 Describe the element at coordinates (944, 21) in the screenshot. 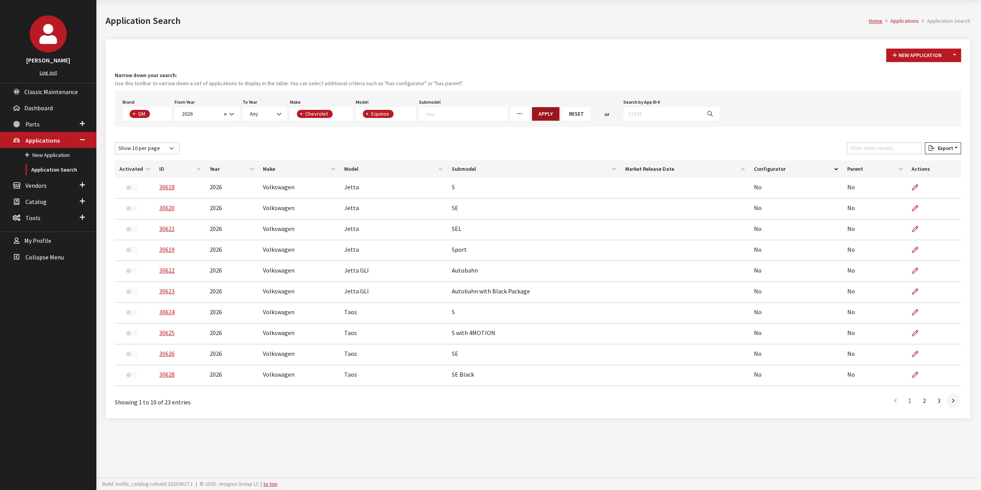

I see `li: Application Search` at that location.